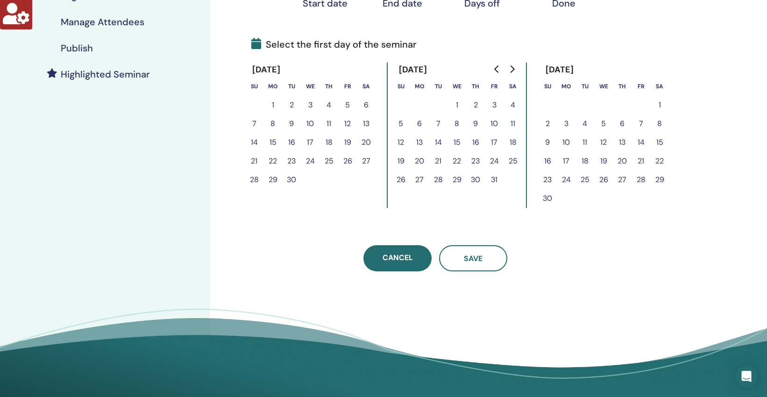  What do you see at coordinates (310, 143) in the screenshot?
I see `button: 17` at bounding box center [310, 143].